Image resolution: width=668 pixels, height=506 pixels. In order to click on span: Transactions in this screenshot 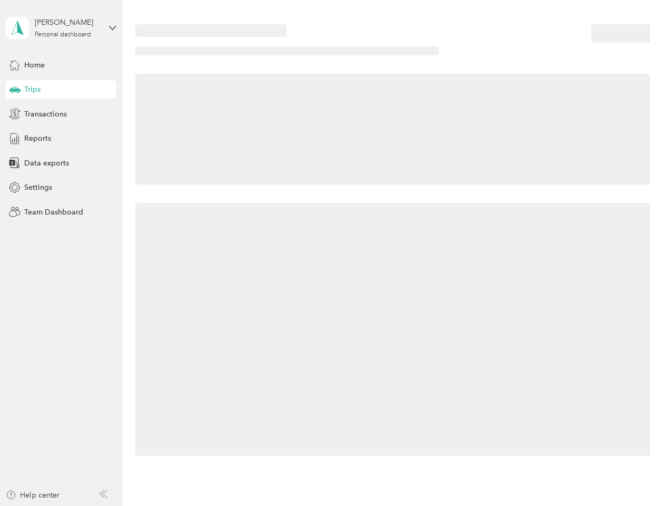, I will do `click(45, 114)`.